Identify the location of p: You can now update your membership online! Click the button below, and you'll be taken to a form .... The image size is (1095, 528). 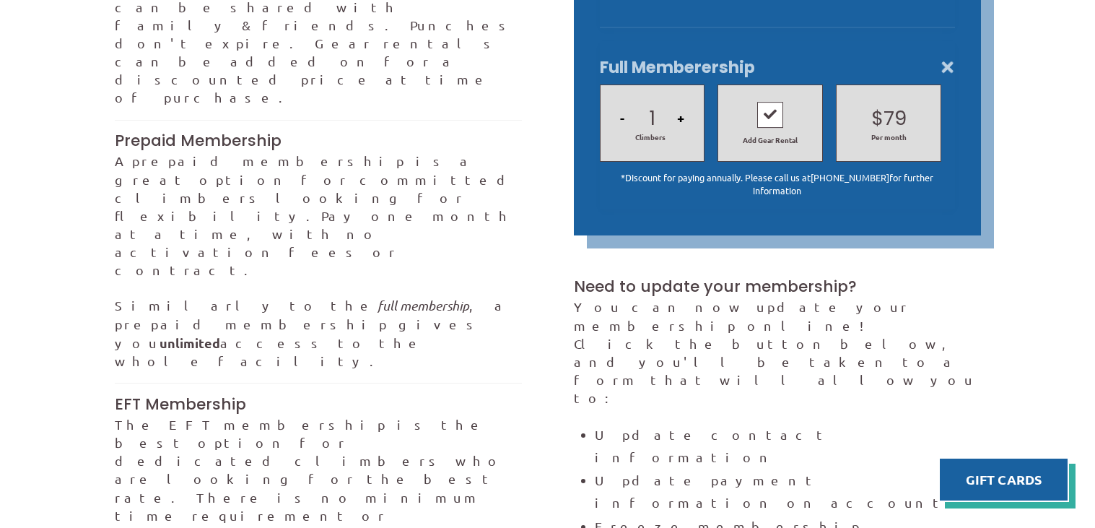
(777, 352).